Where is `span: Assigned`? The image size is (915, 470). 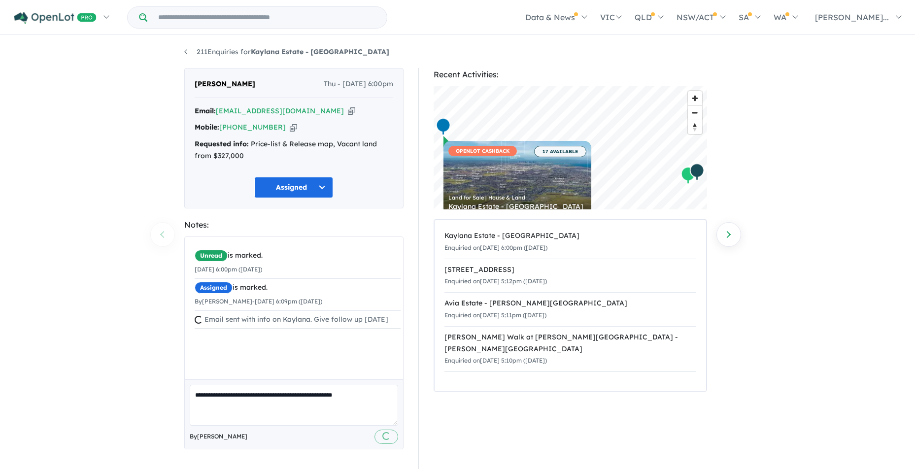
span: Assigned is located at coordinates (213, 288).